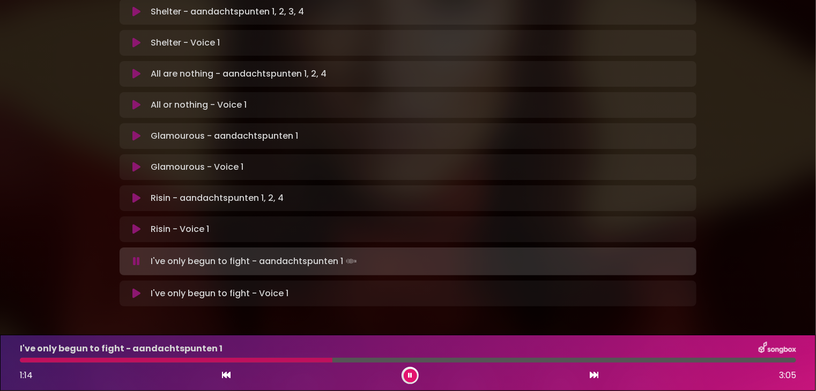  What do you see at coordinates (197, 167) in the screenshot?
I see `p: Glamourous - Voice 1` at bounding box center [197, 167].